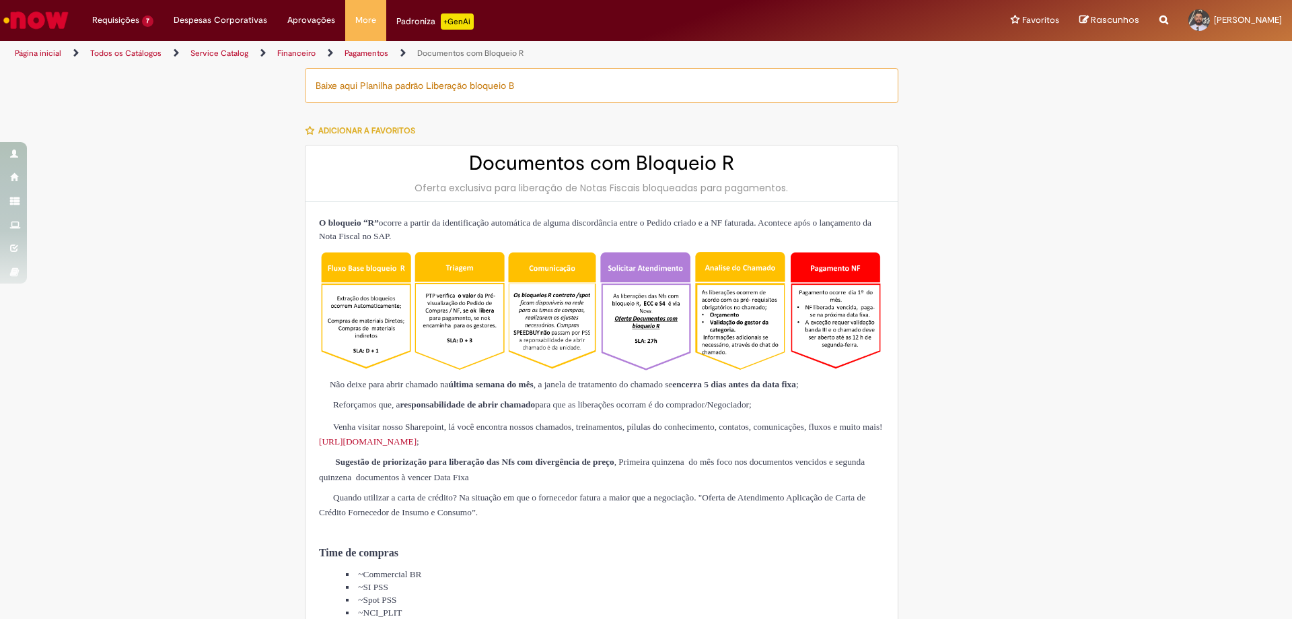 This screenshot has height=619, width=1292. I want to click on div: Padroniza, so click(435, 22).